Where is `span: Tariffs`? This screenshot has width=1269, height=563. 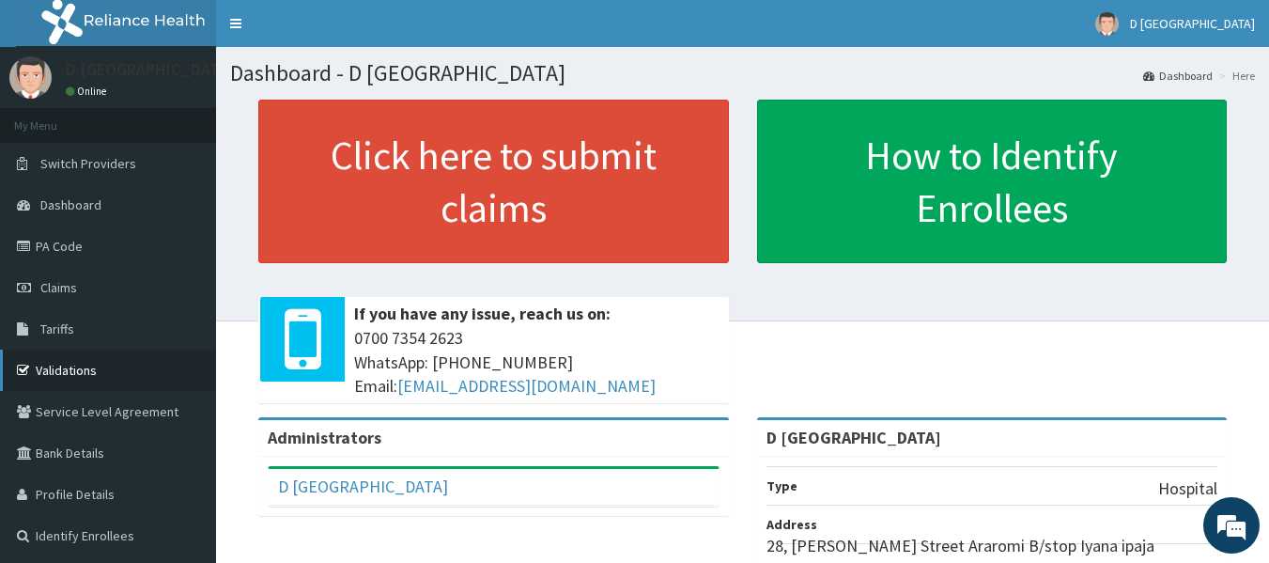
span: Tariffs is located at coordinates (57, 329).